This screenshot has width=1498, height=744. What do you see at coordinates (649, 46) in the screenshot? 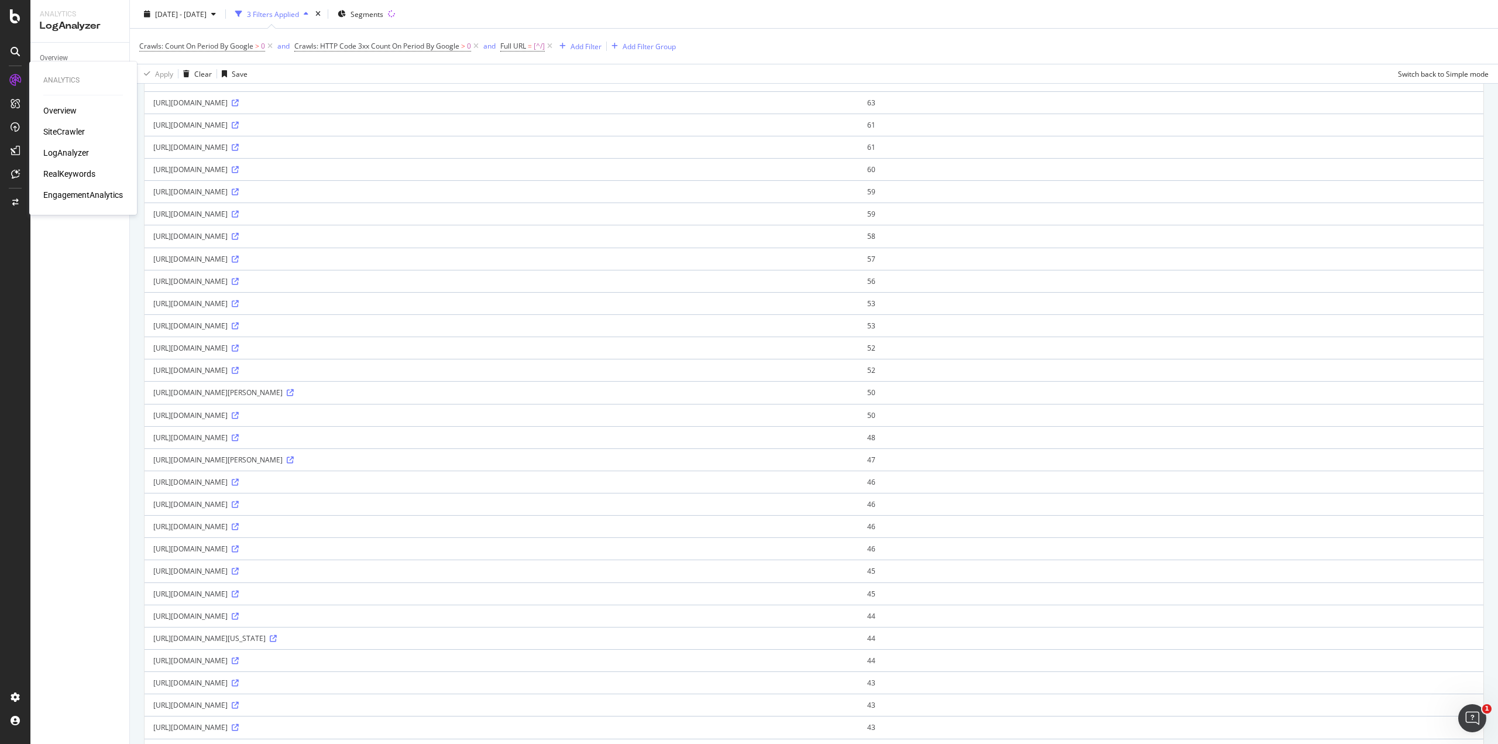
I see `div: Add Filter Group` at bounding box center [649, 46].